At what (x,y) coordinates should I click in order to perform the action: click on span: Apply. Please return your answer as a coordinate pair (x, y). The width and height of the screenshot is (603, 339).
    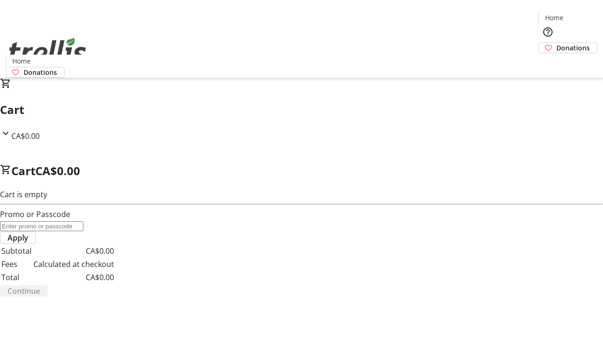
    Looking at the image, I should click on (18, 238).